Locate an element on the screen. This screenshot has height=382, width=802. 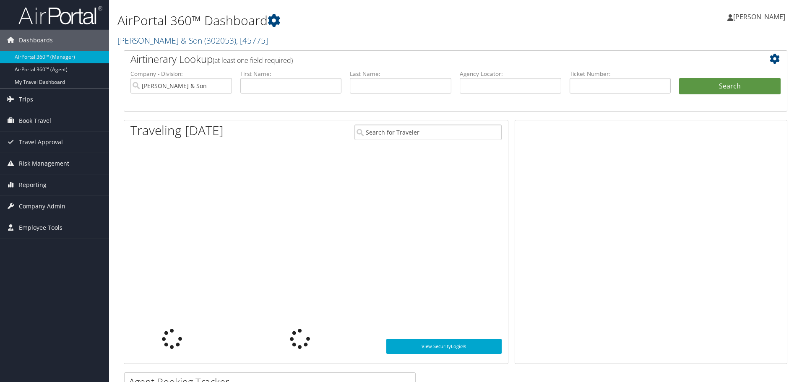
label: Last Name: is located at coordinates (400, 74).